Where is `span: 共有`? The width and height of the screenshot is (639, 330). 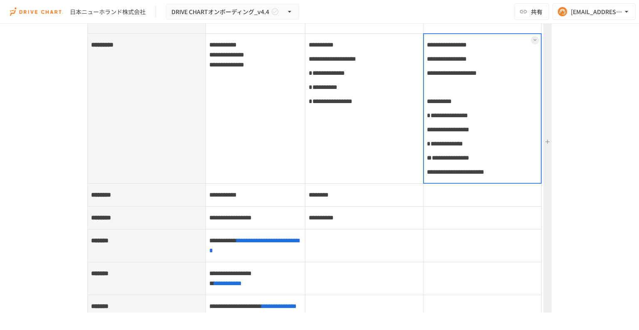
span: 共有 is located at coordinates (537, 12).